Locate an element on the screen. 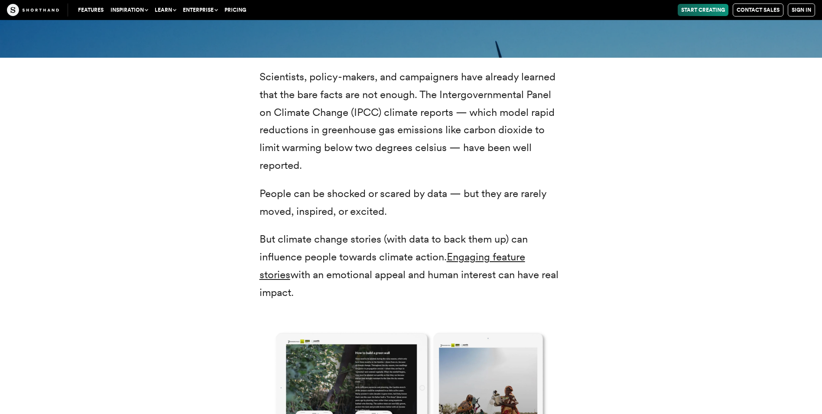  img: The Craft is located at coordinates (33, 10).